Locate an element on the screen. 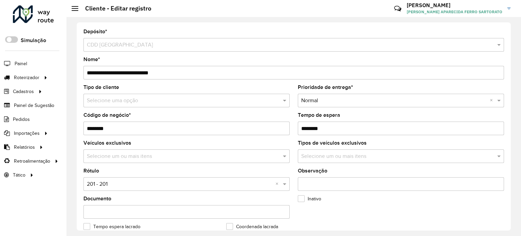  a: Contato Rápido is located at coordinates (398, 8).